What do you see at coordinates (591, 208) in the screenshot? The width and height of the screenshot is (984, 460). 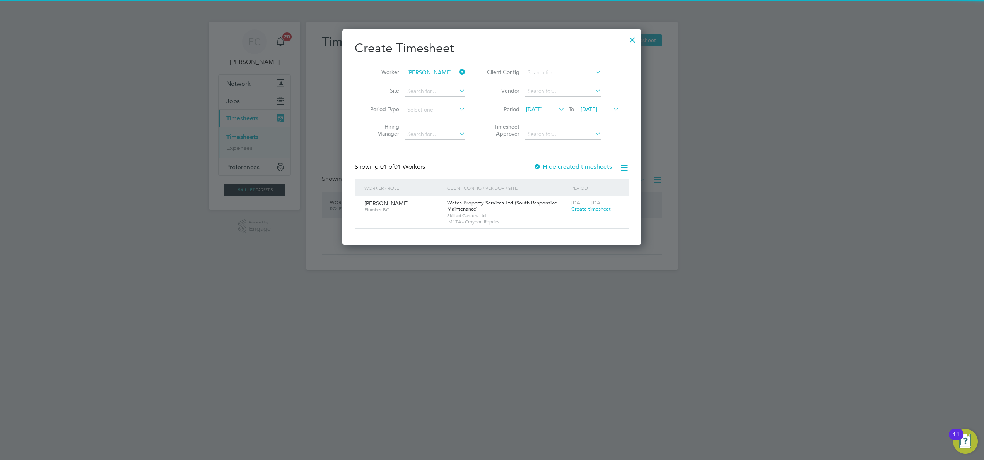 I see `span: Create timesheet` at bounding box center [591, 208].